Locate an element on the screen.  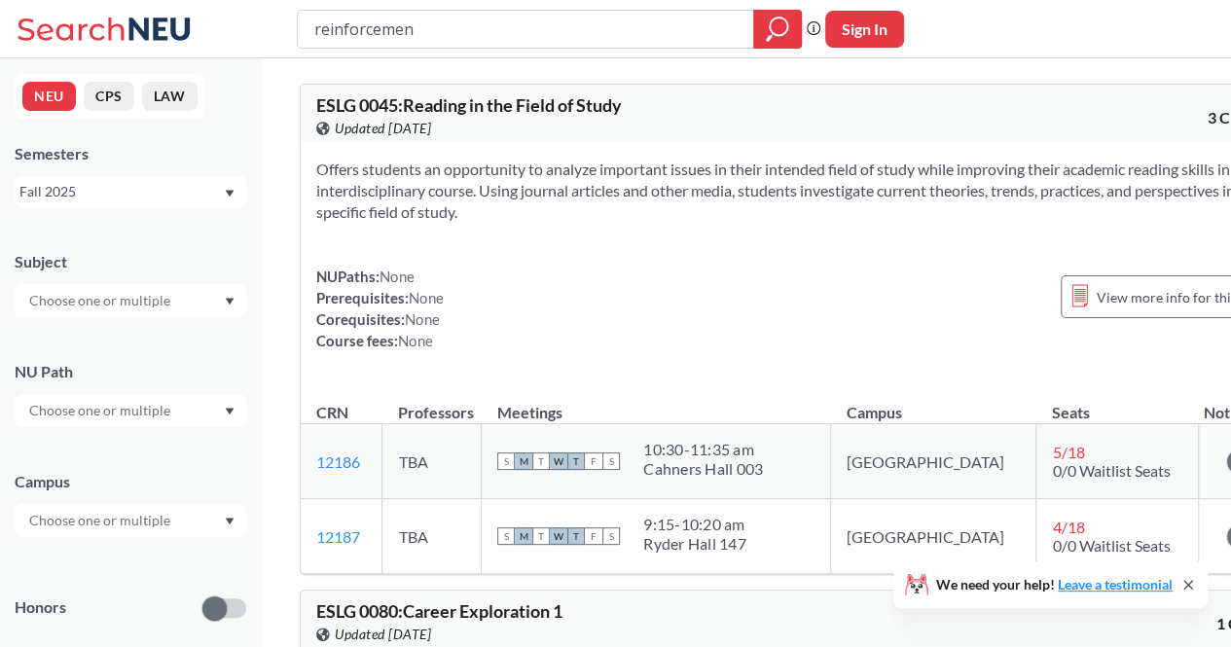
p: Honors is located at coordinates (40, 607).